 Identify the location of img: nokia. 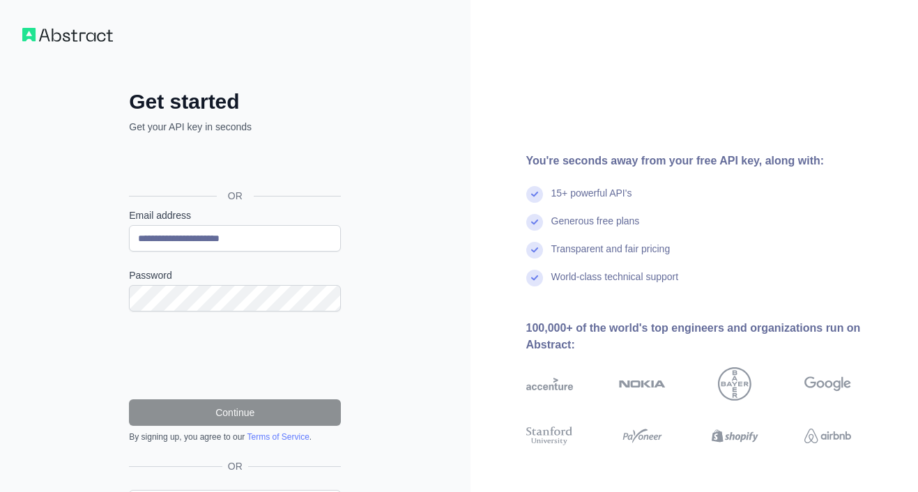
(642, 384).